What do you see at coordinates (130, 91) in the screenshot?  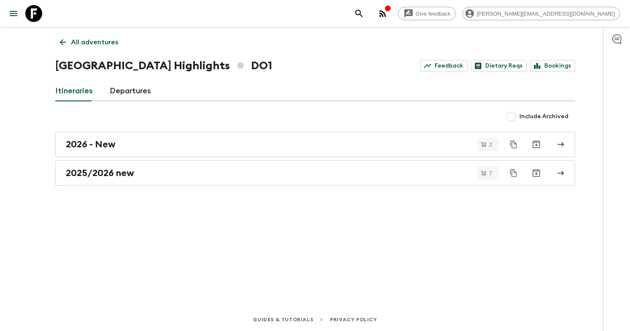 I see `a: Departures` at bounding box center [130, 91].